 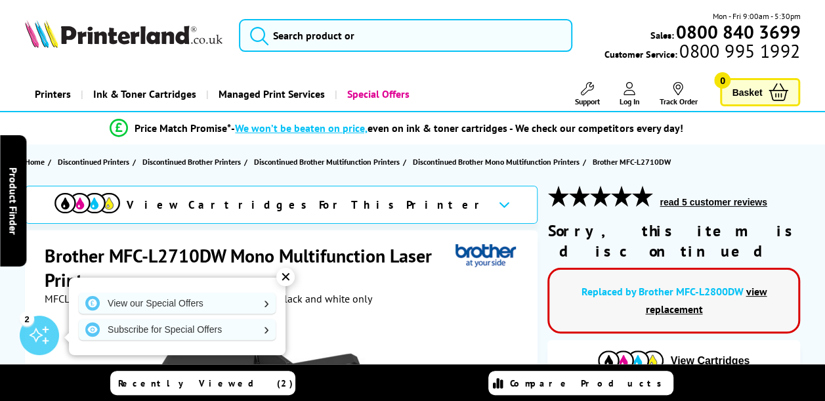 I want to click on span: Discontinued Brother Printers, so click(x=192, y=161).